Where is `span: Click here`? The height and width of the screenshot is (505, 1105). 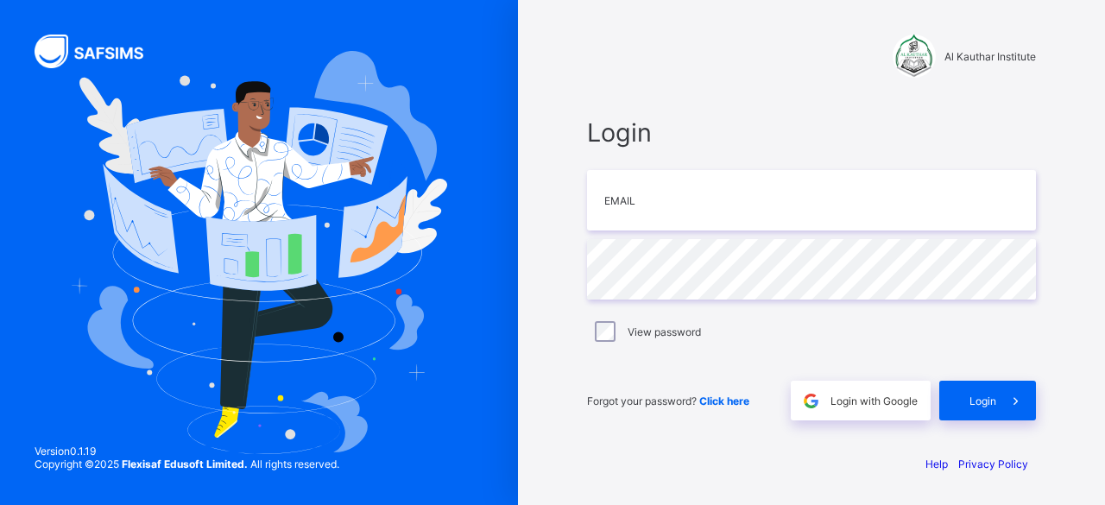
span: Click here is located at coordinates (724, 401).